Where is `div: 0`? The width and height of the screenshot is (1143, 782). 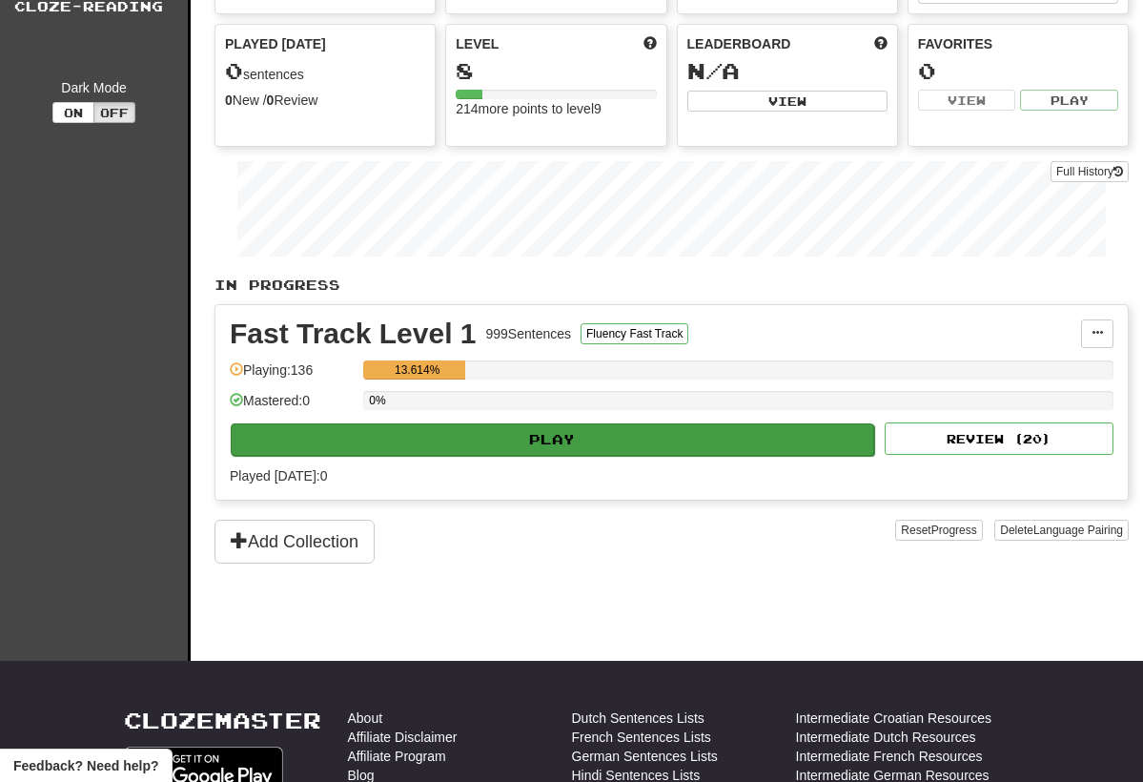 div: 0 is located at coordinates (1019, 71).